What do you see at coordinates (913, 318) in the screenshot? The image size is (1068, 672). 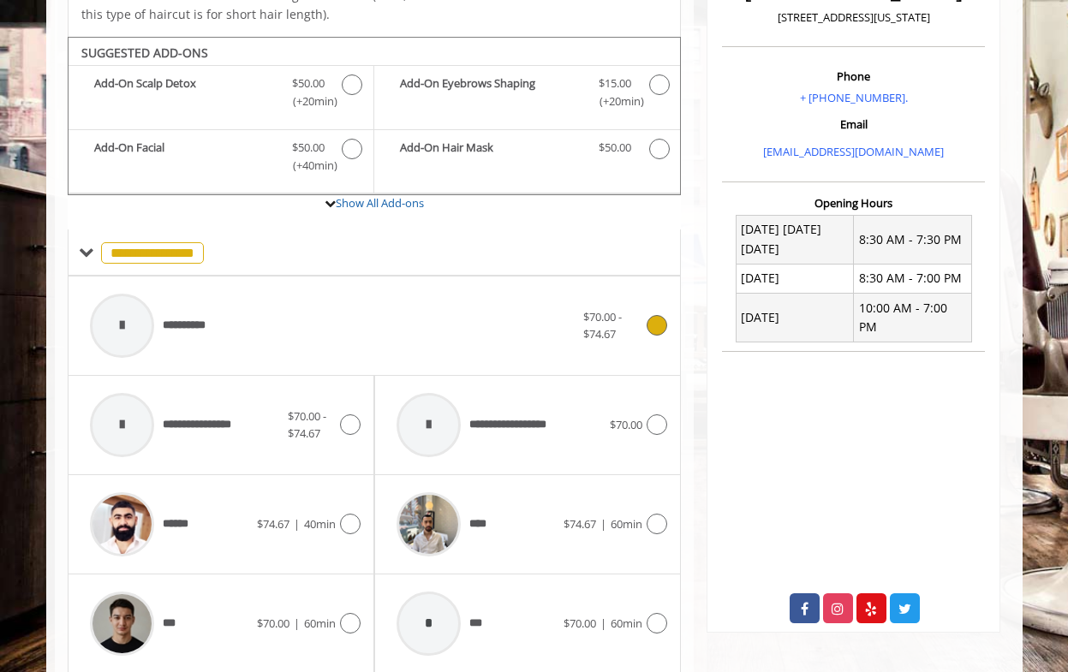 I see `td: 10:00 AM - 7:00 PM` at bounding box center [913, 318].